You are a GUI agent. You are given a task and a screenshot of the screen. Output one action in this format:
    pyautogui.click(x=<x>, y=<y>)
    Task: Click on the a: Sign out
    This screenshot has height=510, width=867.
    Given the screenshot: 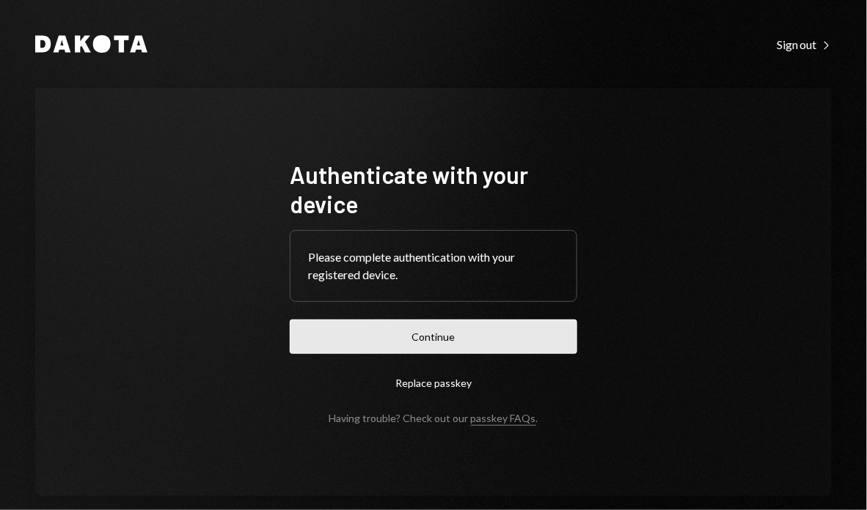 What is the action you would take?
    pyautogui.click(x=804, y=44)
    